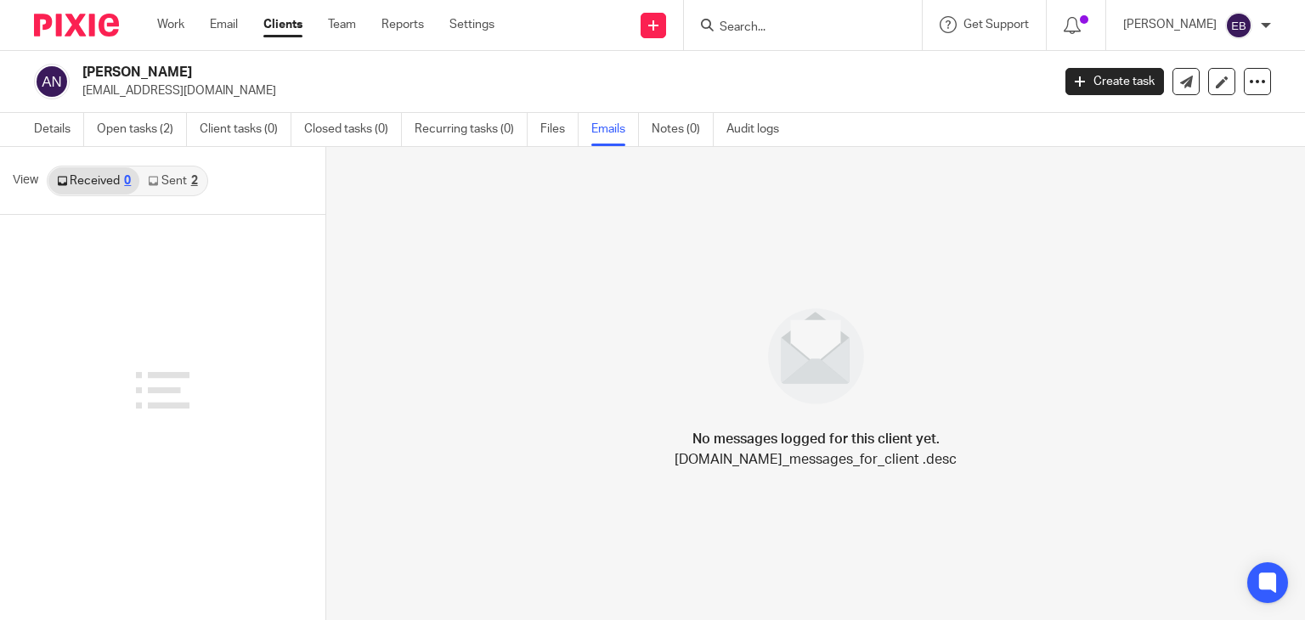  I want to click on a: Create task, so click(1115, 82).